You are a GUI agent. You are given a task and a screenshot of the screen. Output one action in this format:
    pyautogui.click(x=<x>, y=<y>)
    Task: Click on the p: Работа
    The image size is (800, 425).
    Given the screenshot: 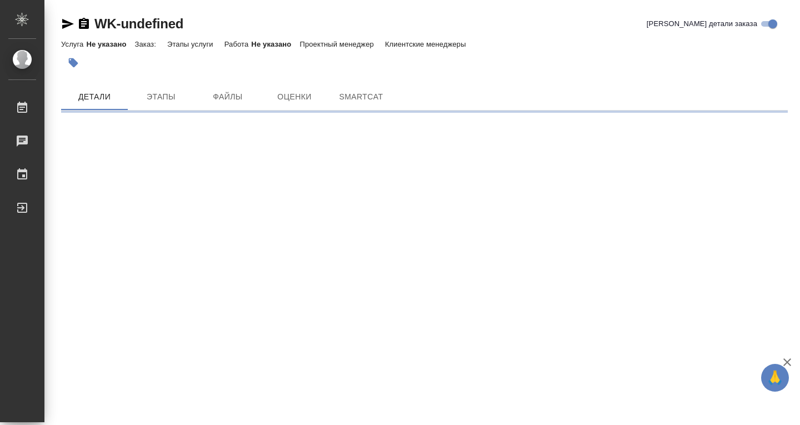 What is the action you would take?
    pyautogui.click(x=238, y=44)
    